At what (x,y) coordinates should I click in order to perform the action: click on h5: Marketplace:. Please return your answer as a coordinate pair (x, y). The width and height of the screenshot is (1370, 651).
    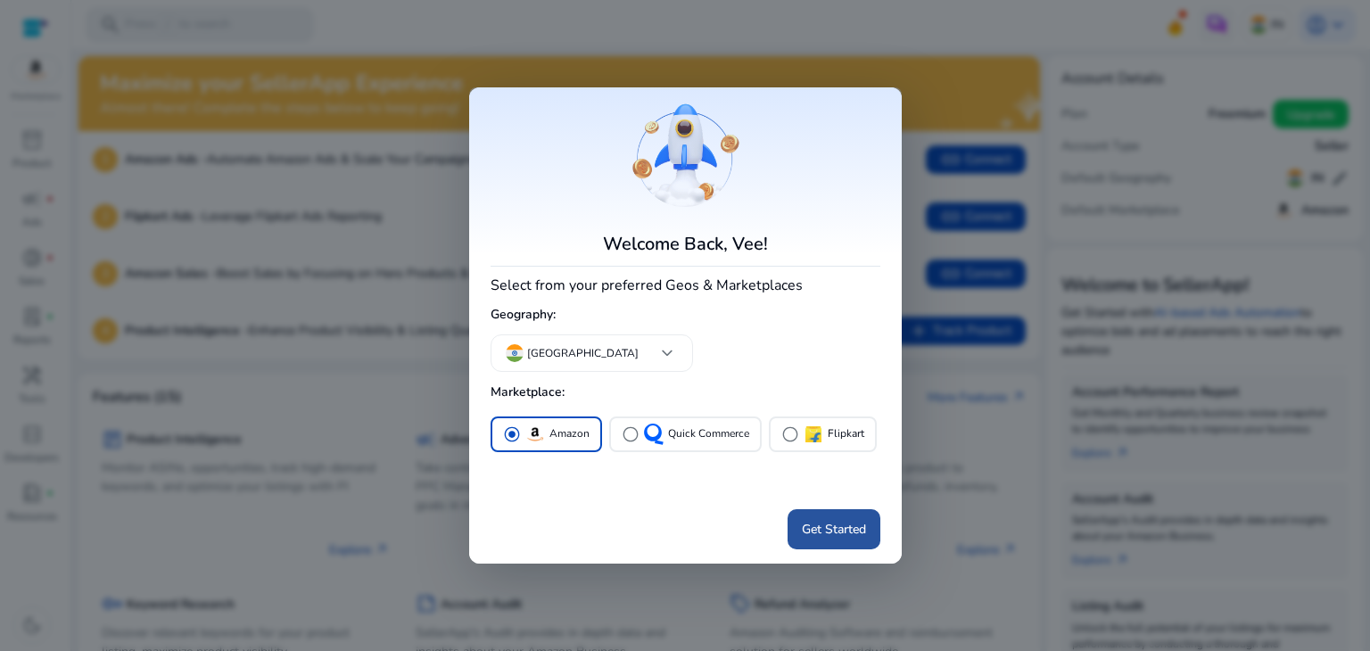
    Looking at the image, I should click on (685, 392).